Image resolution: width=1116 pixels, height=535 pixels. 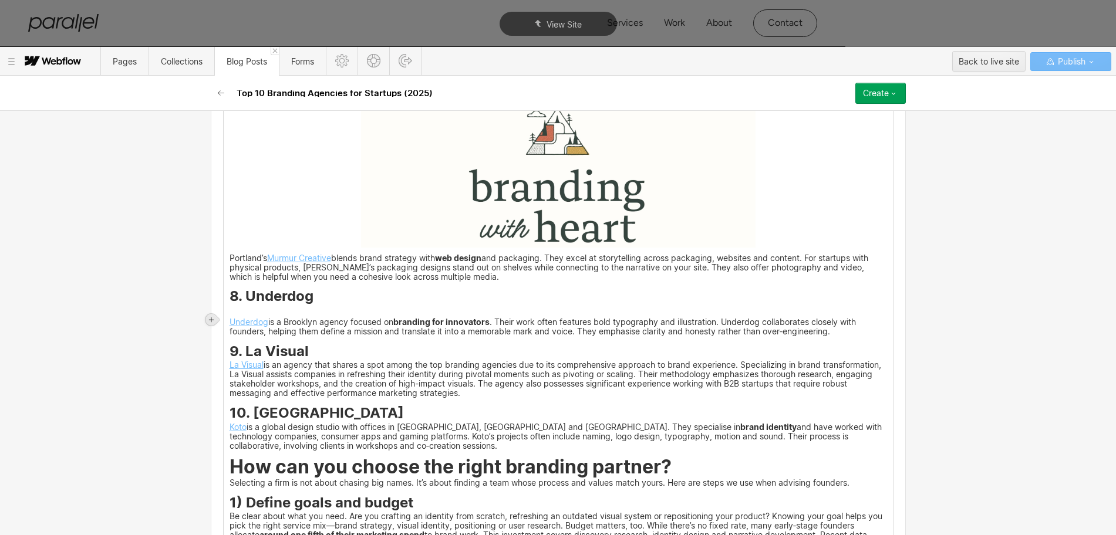 I want to click on p: Portland’s blends brand strategy with and packaging. They excel at storytelling across packaging,..., so click(x=558, y=268).